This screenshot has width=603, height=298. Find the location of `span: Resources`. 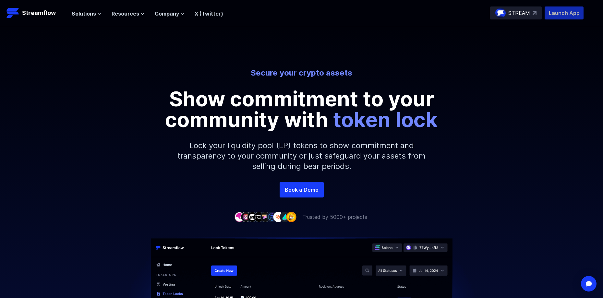

span: Resources is located at coordinates (125, 14).